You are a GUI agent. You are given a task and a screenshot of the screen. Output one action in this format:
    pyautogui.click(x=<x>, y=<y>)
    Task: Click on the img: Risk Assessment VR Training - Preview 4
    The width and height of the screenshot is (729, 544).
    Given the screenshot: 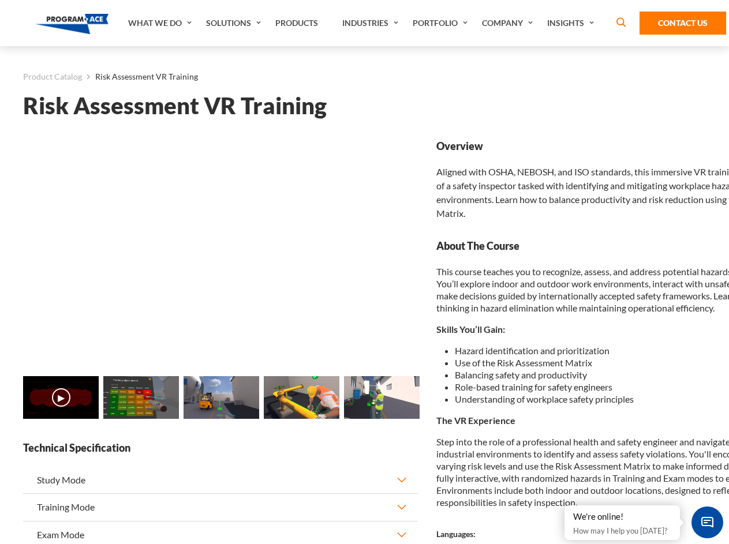 What is the action you would take?
    pyautogui.click(x=381, y=398)
    